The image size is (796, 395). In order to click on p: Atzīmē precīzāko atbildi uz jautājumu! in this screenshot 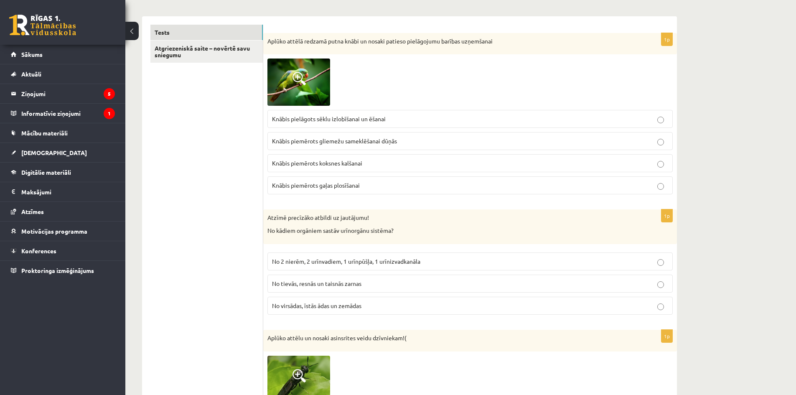, I will do `click(449, 218)`.